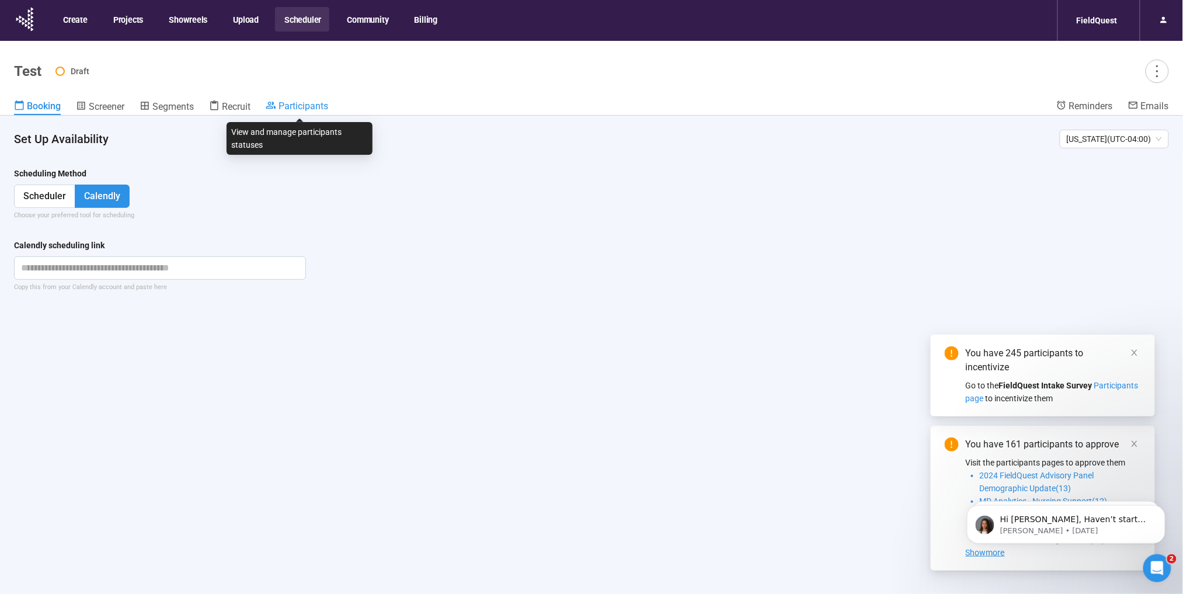  I want to click on a: Participants, so click(297, 107).